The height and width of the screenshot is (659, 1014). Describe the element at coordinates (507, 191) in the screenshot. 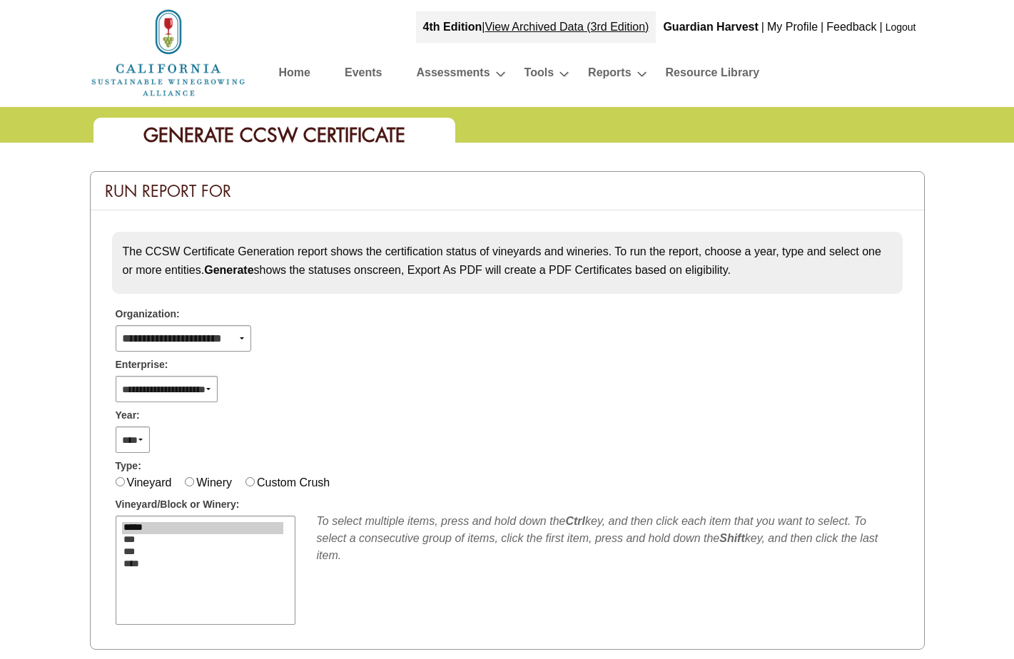

I see `div: Run Report For` at that location.